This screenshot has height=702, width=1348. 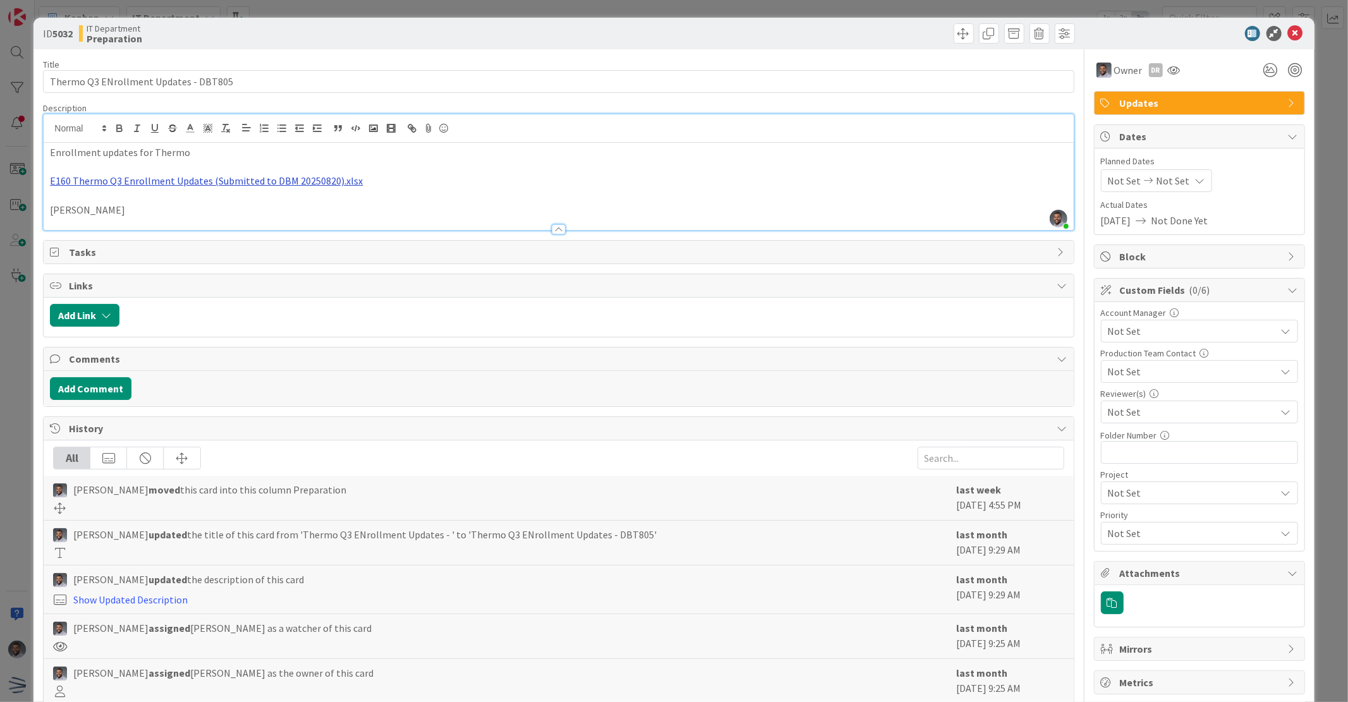 What do you see at coordinates (85, 315) in the screenshot?
I see `button: Add Link` at bounding box center [85, 315].